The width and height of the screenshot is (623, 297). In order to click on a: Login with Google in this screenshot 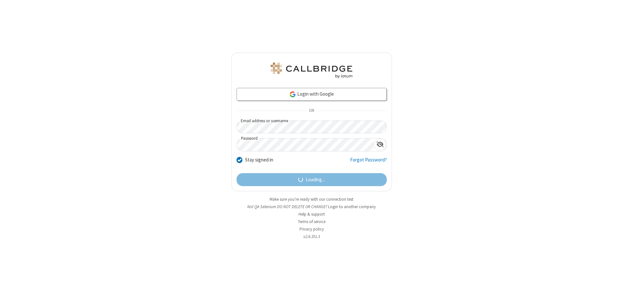, I will do `click(311, 94)`.